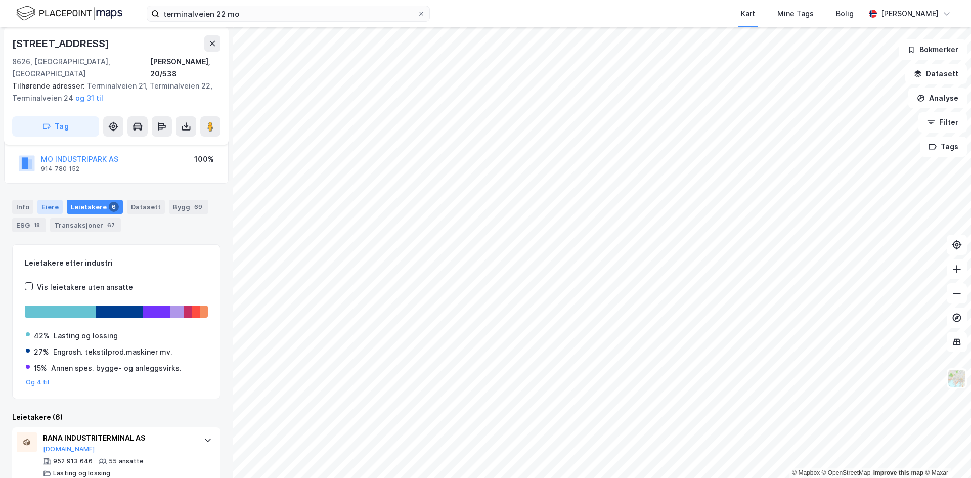  I want to click on div: 55 ansatte, so click(126, 461).